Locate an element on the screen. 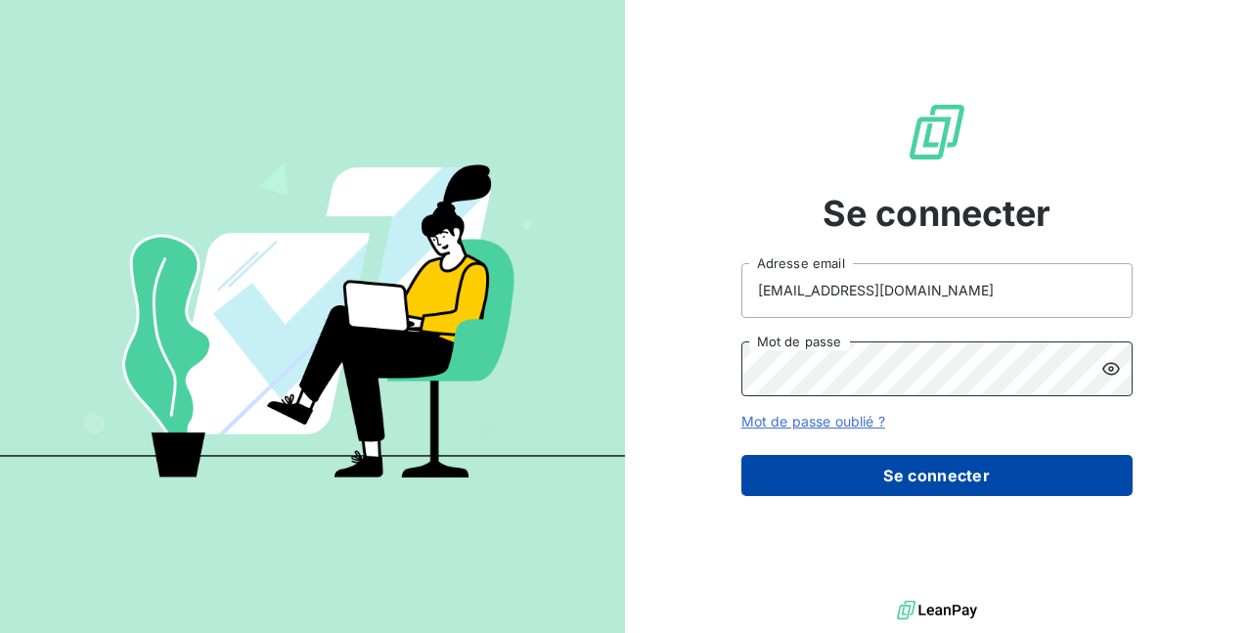 This screenshot has width=1249, height=633. a: Mot de passe oublié ? is located at coordinates (813, 420).